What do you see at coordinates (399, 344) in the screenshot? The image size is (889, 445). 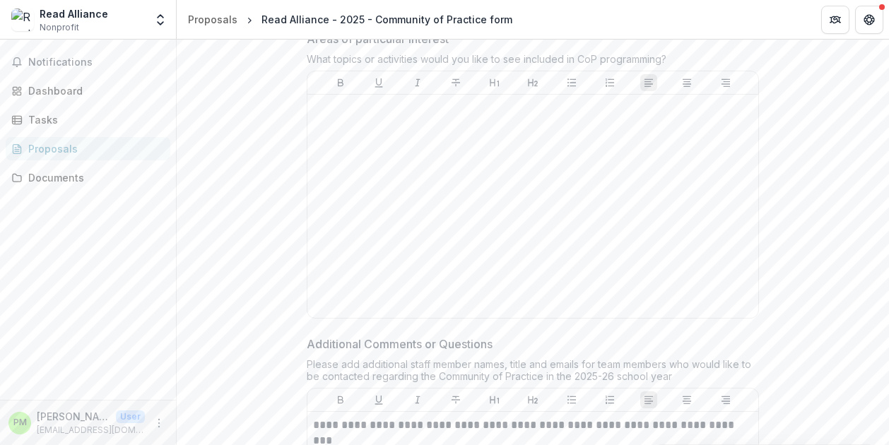 I see `p: Additional Comments or Questions` at bounding box center [399, 344].